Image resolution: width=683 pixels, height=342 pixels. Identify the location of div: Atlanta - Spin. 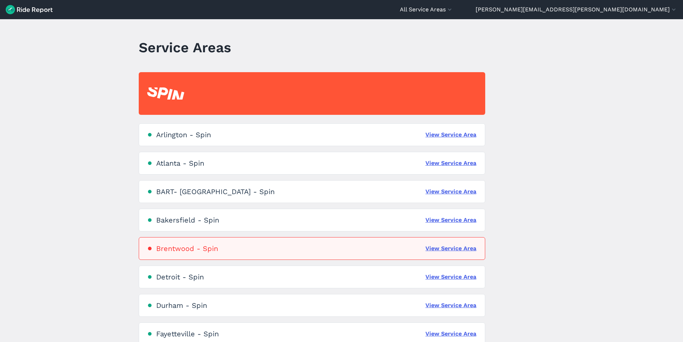
(180, 163).